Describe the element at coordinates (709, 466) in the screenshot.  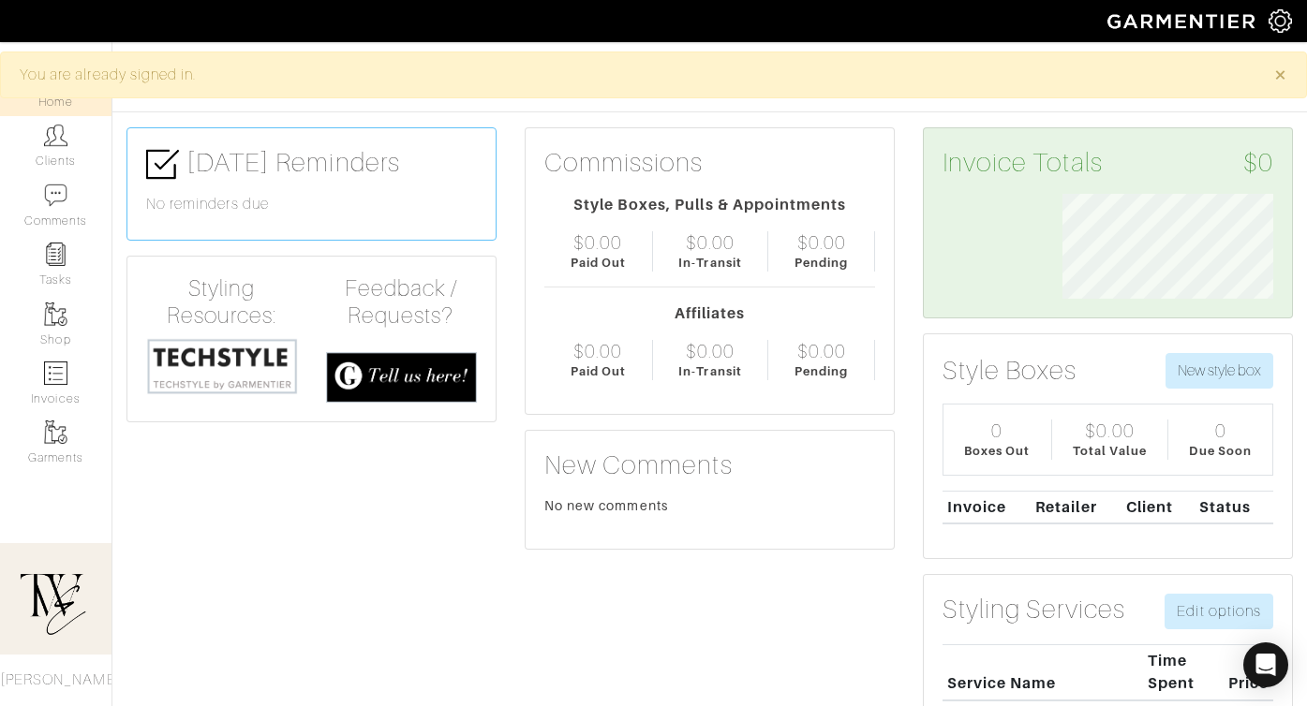
I see `h3: New Comments` at that location.